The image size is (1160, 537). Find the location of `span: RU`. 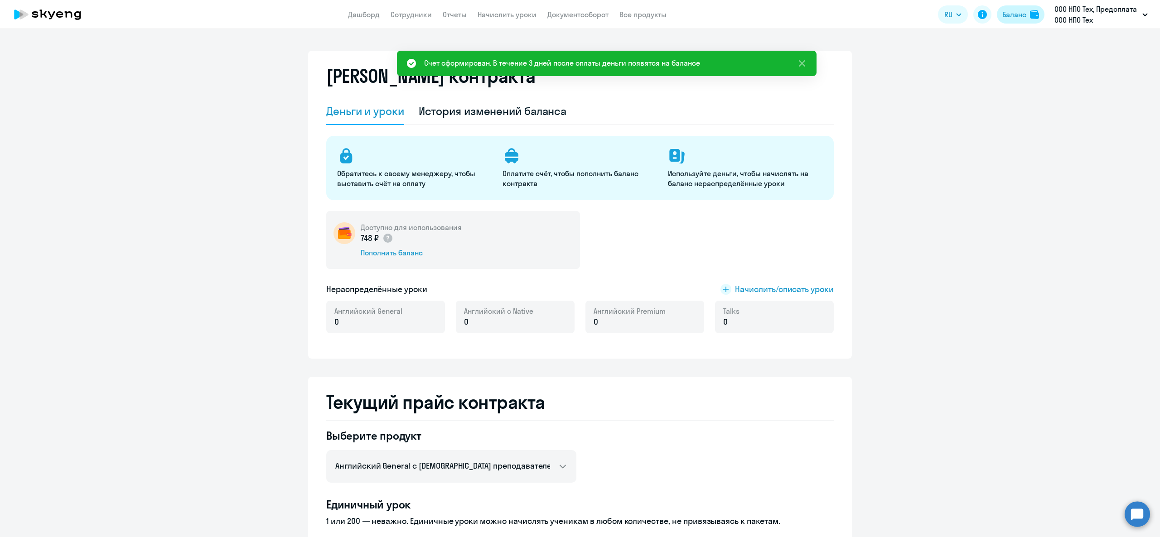

span: RU is located at coordinates (948, 14).